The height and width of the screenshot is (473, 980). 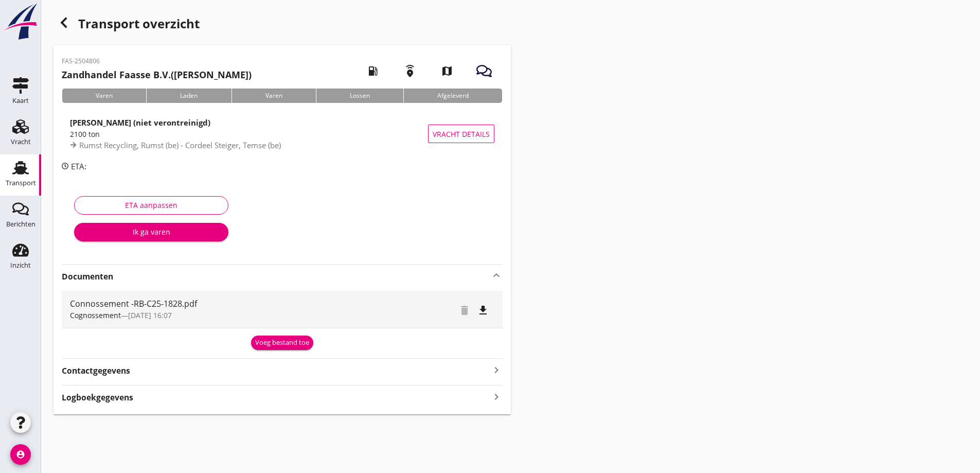 What do you see at coordinates (410, 71) in the screenshot?
I see `i: emergency_share` at bounding box center [410, 71].